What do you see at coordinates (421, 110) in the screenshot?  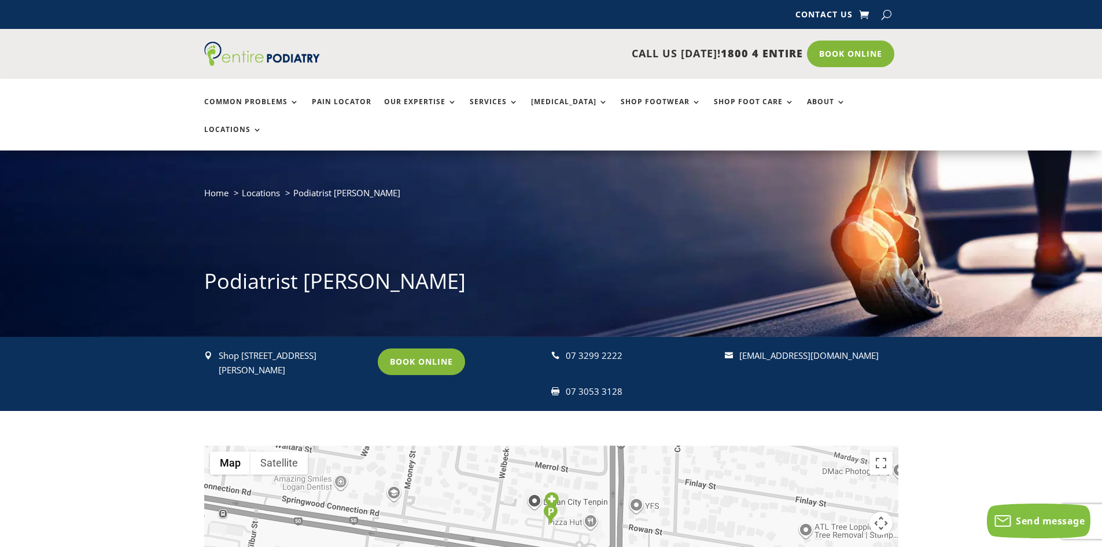 I see `a: Our Expertise` at bounding box center [421, 110].